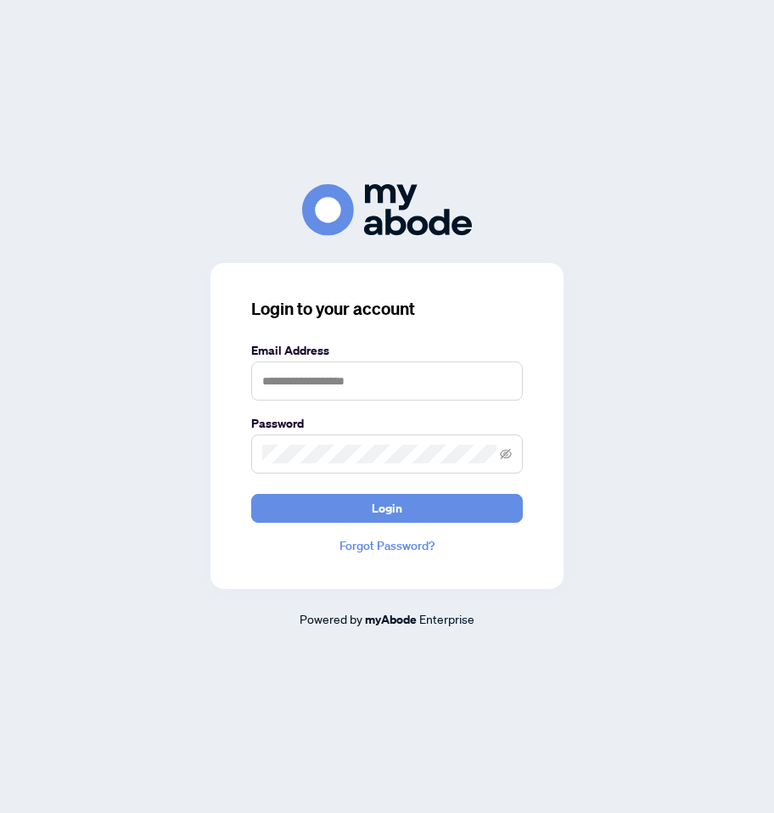 The image size is (774, 813). I want to click on span: Enterprise, so click(447, 619).